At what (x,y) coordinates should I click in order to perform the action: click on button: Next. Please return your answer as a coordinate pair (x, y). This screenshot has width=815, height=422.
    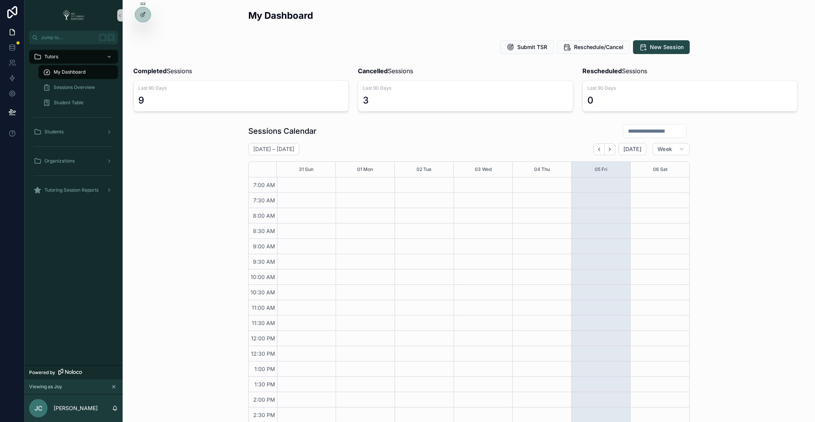
    Looking at the image, I should click on (610, 149).